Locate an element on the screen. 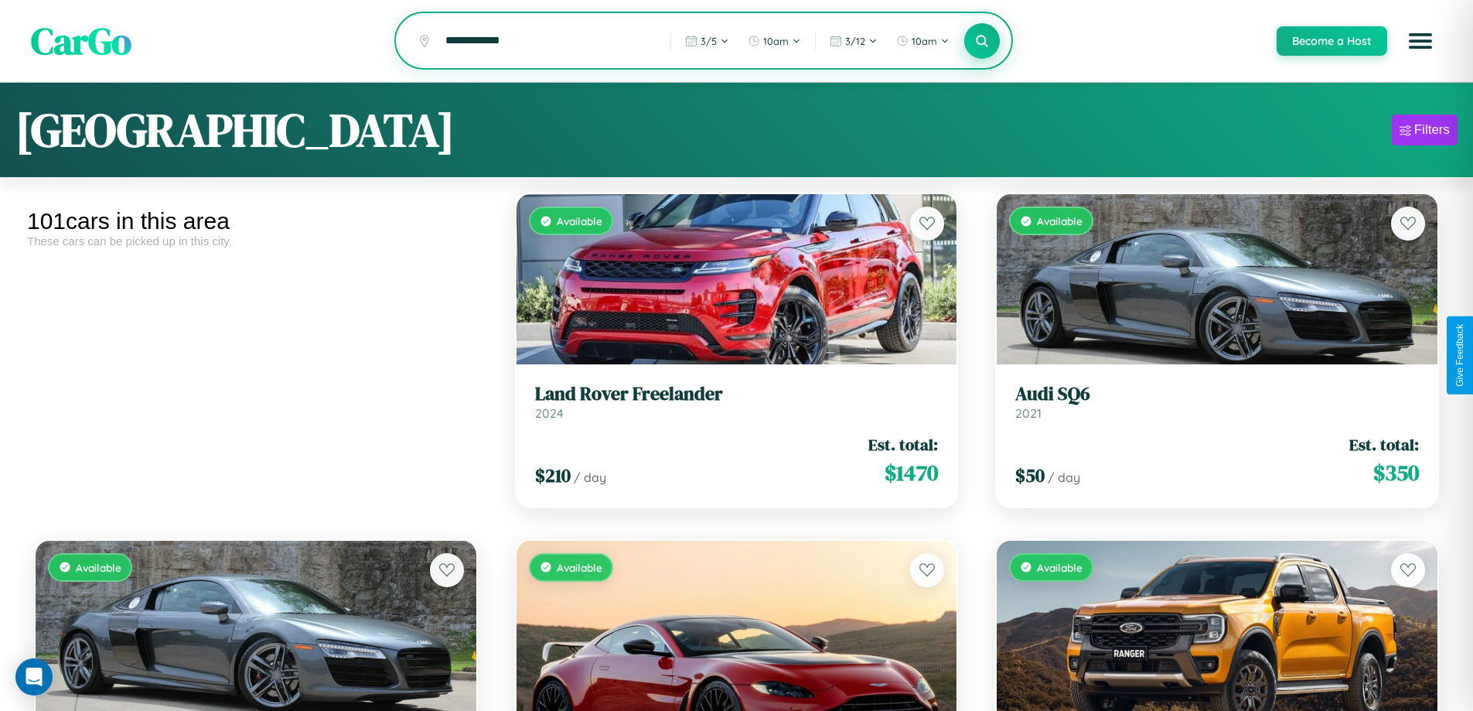 This screenshot has height=711, width=1473. span: 2024 is located at coordinates (549, 413).